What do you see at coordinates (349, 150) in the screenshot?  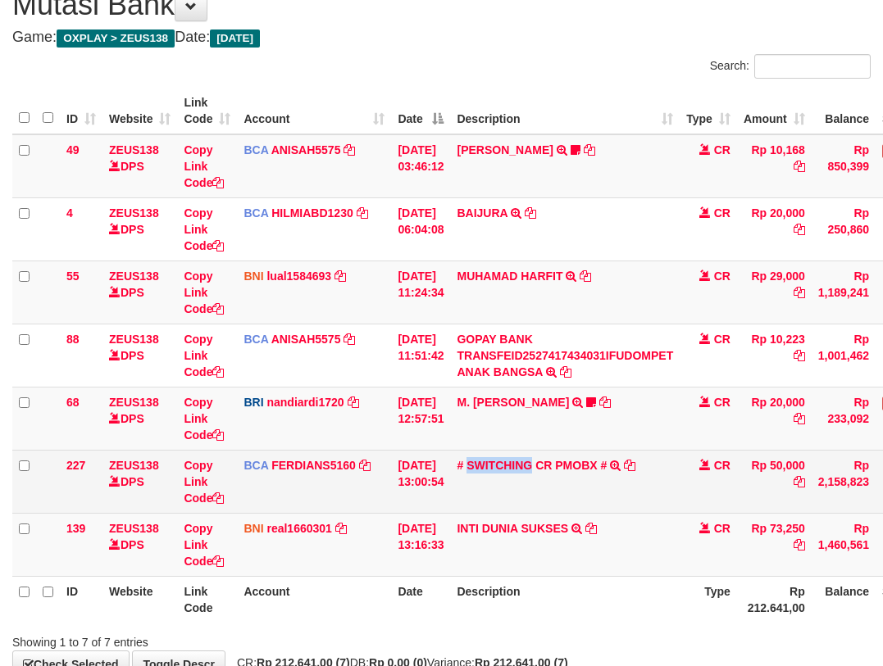 I see `a: Copy ANISAH5575 to clipboard` at bounding box center [349, 150].